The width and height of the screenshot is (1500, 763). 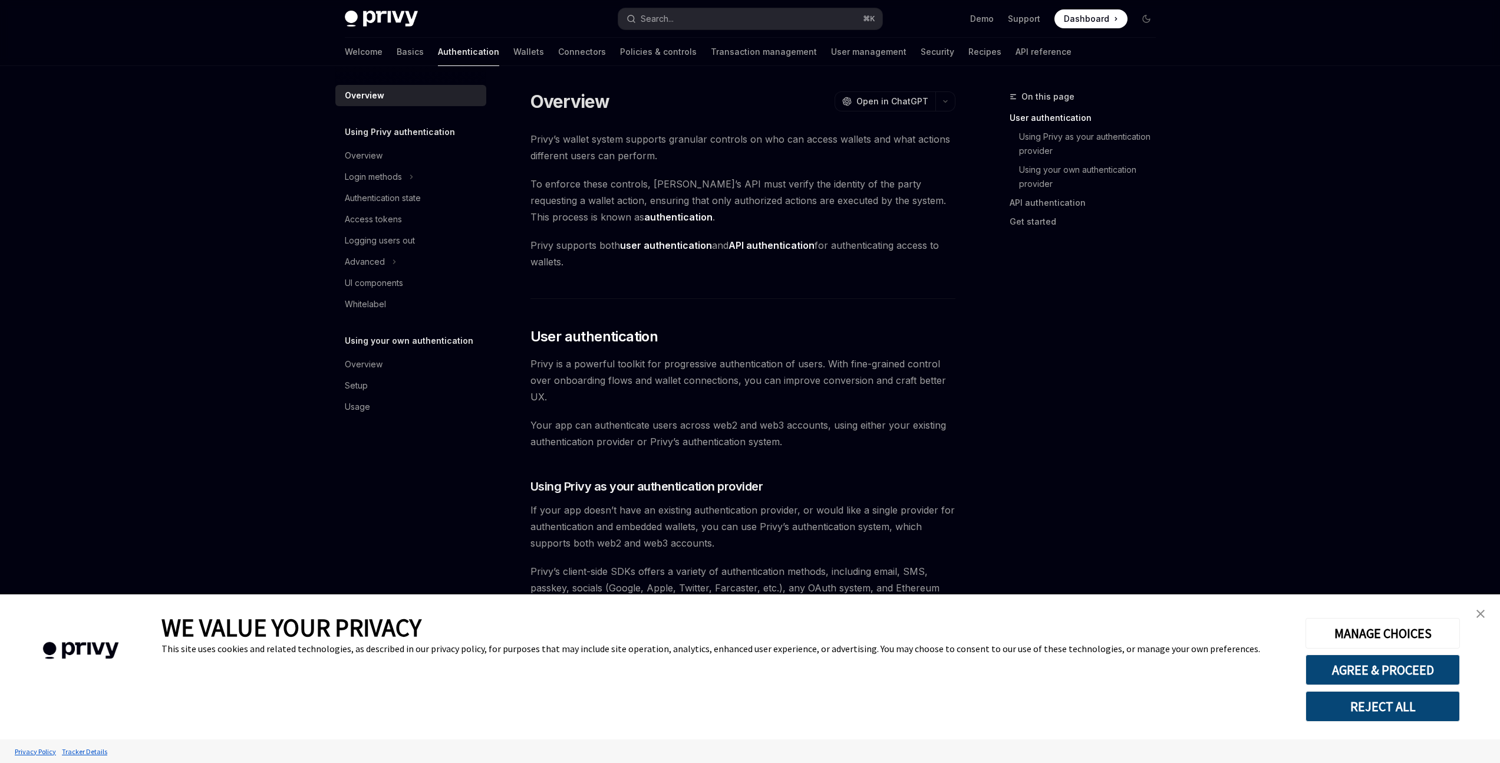 I want to click on a: User authentication, so click(x=1088, y=118).